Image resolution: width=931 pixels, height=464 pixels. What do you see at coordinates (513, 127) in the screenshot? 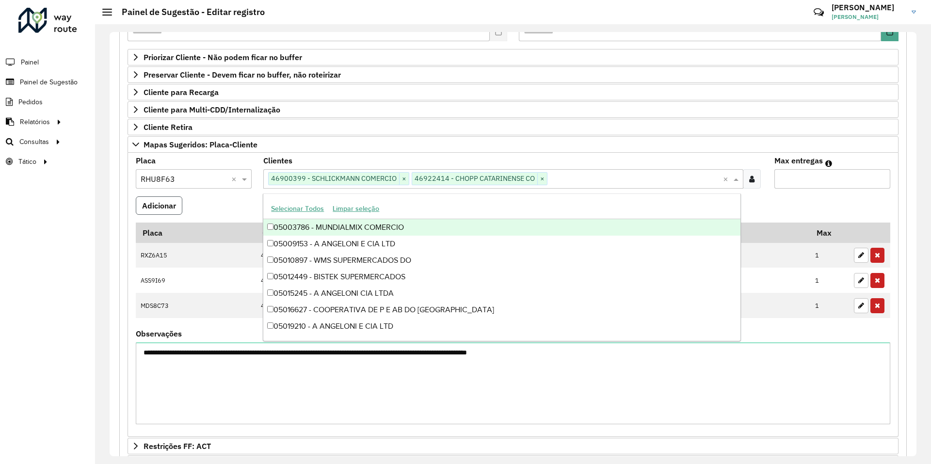
I see `a: Cliente Retira` at bounding box center [513, 127].